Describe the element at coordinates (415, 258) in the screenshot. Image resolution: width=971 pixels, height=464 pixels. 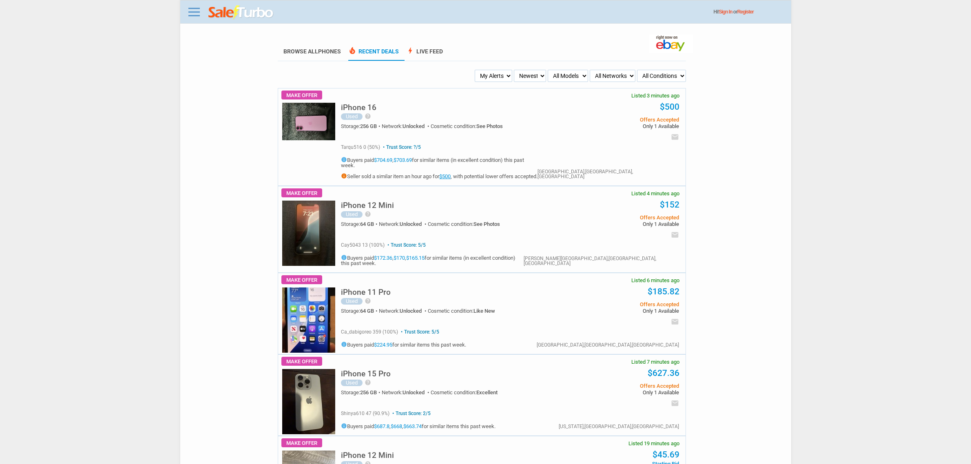
I see `a: $165.15` at that location.